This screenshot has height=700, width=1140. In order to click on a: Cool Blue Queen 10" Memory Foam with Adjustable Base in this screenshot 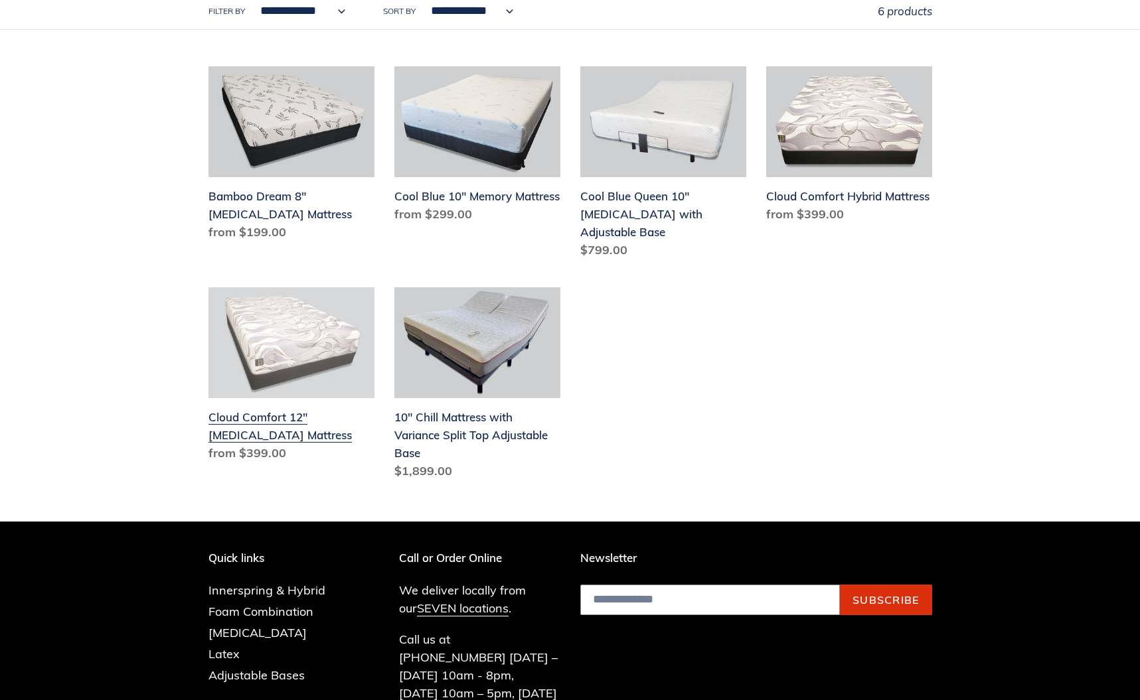, I will do `click(663, 165)`.